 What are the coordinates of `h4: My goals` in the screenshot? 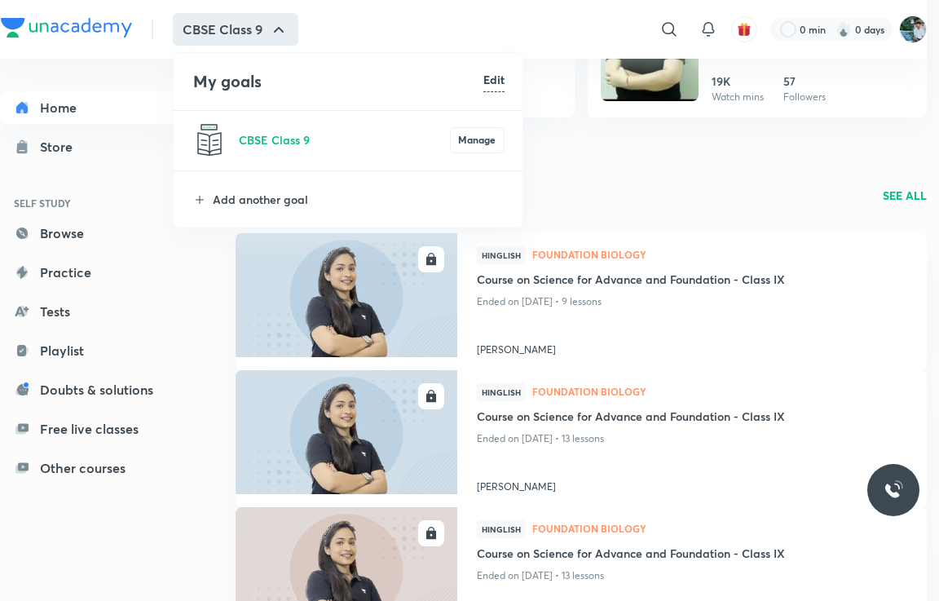 It's located at (338, 81).